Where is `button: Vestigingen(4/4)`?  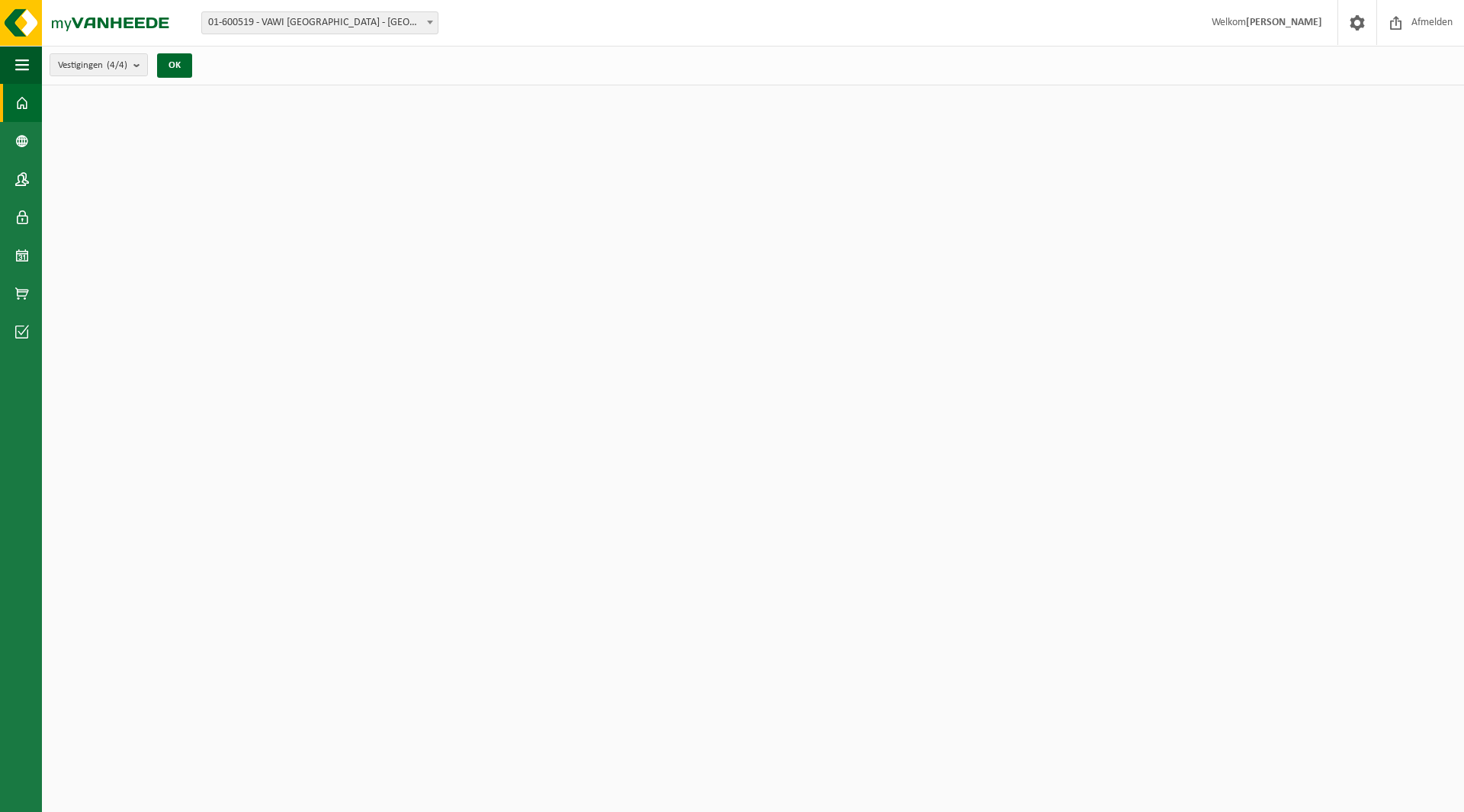 button: Vestigingen(4/4) is located at coordinates (98, 65).